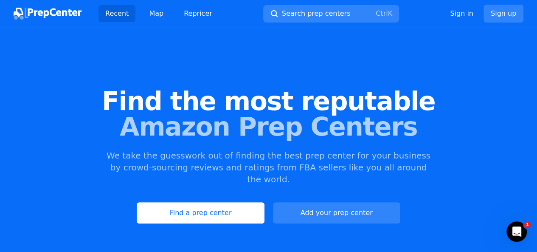 This screenshot has width=537, height=252. Describe the element at coordinates (461, 14) in the screenshot. I see `a: Sign in` at that location.